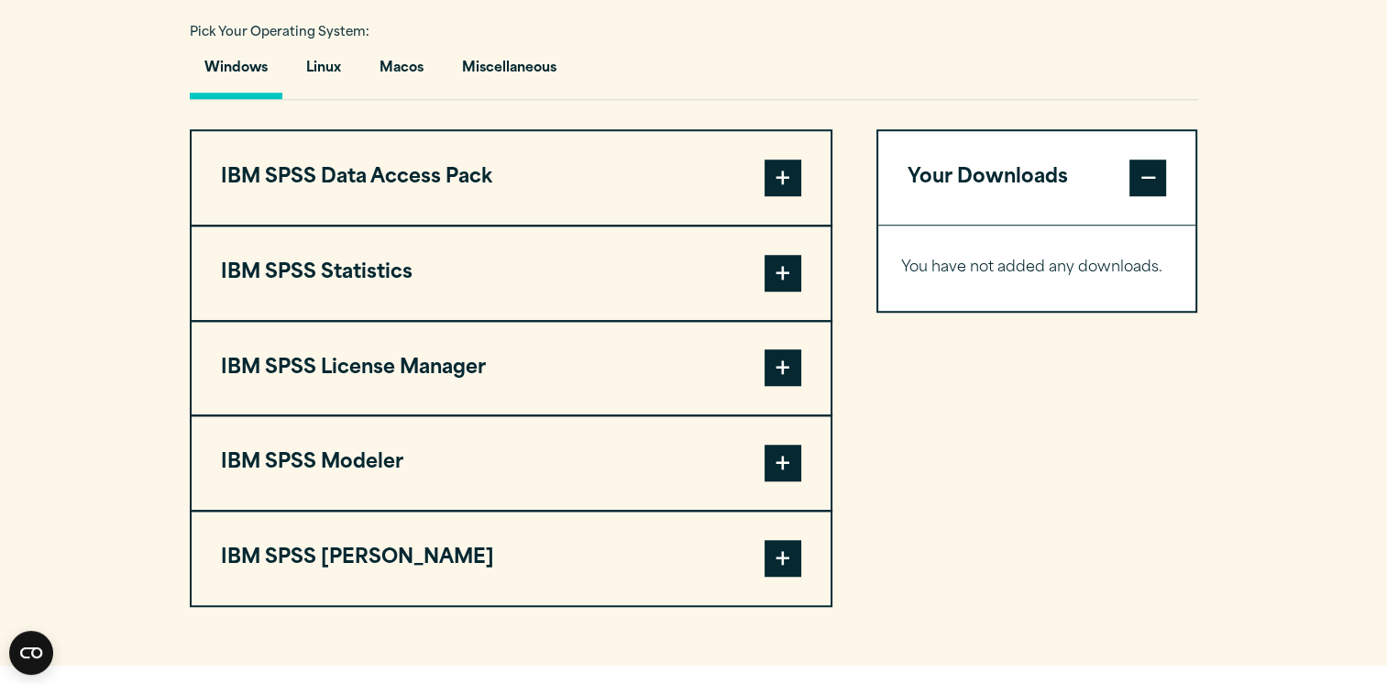 The image size is (1387, 684). What do you see at coordinates (280, 32) in the screenshot?
I see `span: Pick Your Operating System:` at bounding box center [280, 32].